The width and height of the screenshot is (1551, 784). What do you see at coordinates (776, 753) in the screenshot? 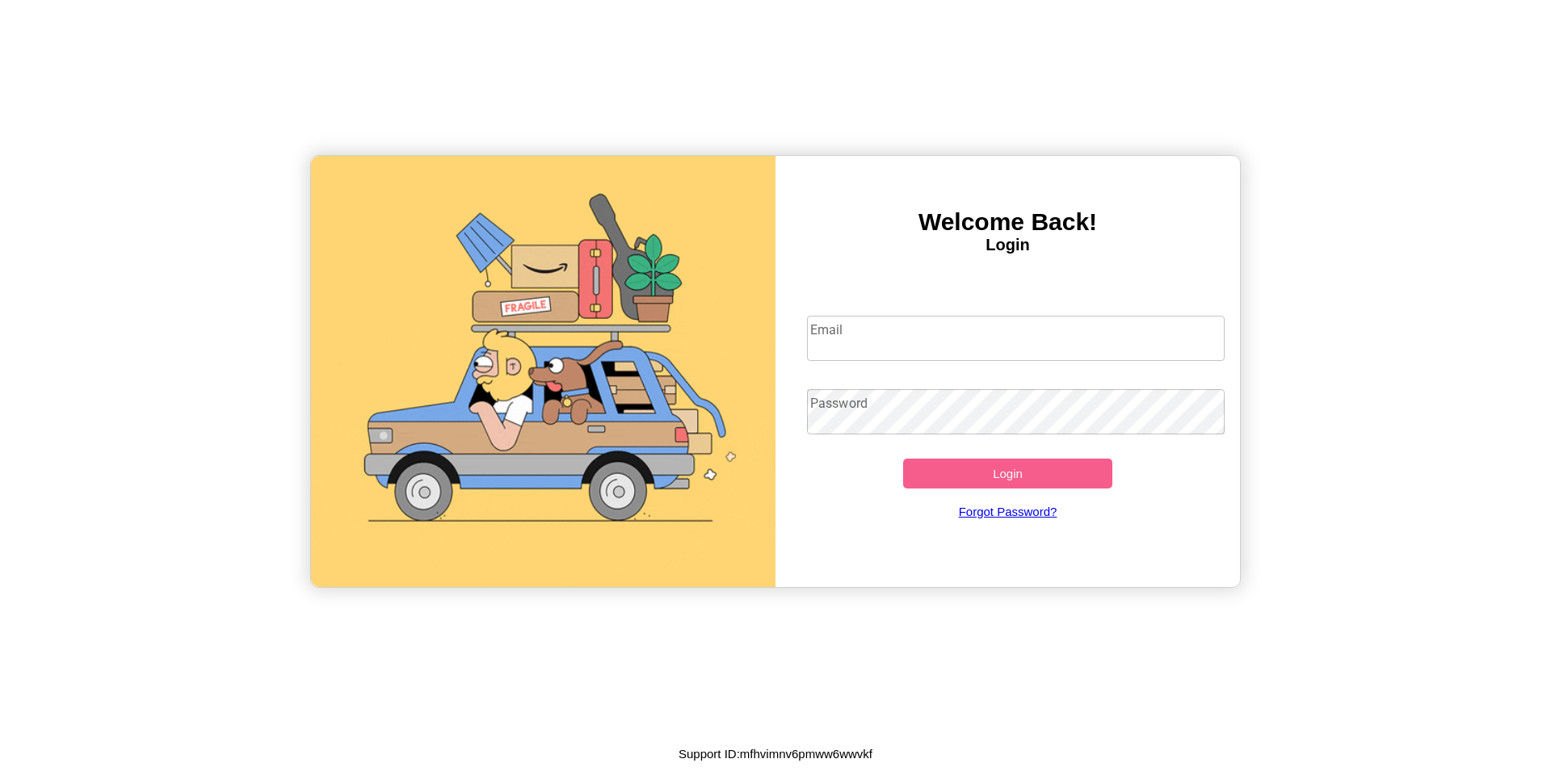
I see `p: Support ID: mfhvimnv6pmww6wwvkf` at bounding box center [776, 753].